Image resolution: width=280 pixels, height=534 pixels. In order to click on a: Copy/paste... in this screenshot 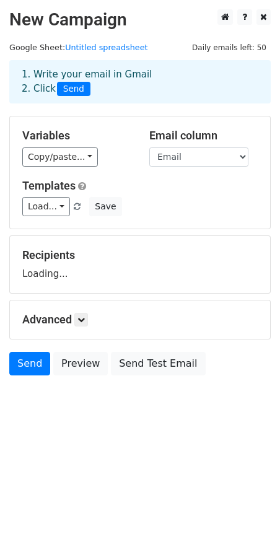, I will do `click(60, 157)`.